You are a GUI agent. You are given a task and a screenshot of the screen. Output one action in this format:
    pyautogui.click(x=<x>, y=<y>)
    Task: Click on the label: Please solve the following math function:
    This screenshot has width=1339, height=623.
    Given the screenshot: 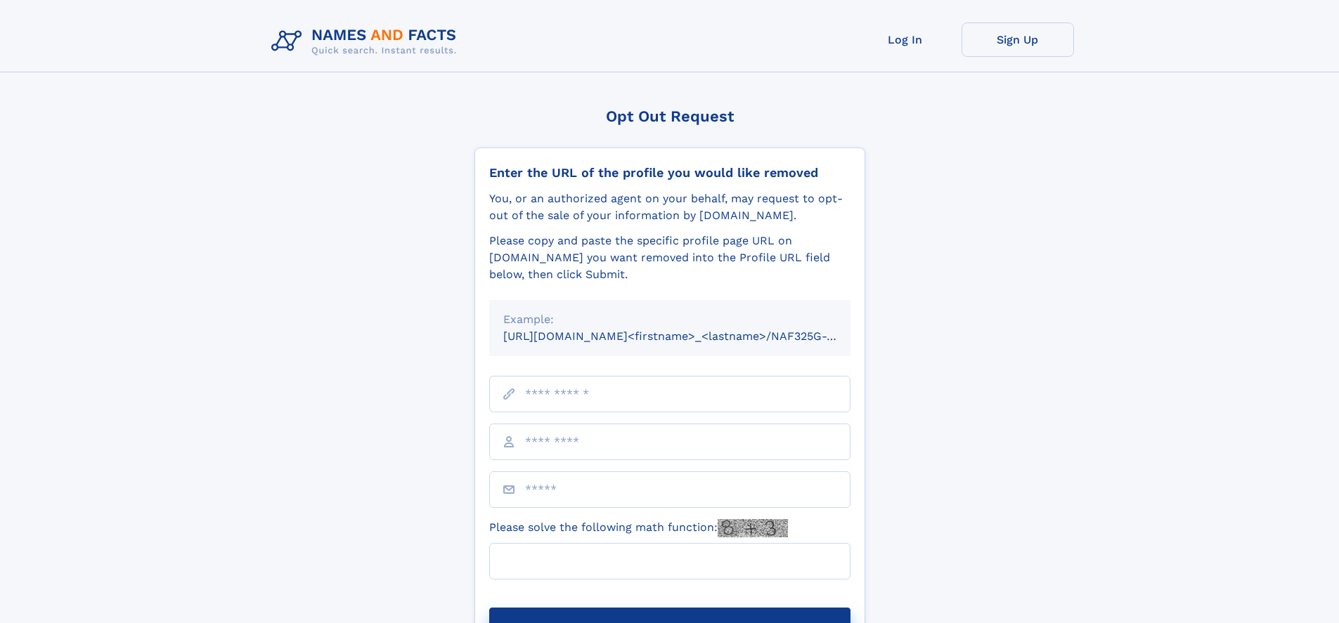 What is the action you would take?
    pyautogui.click(x=638, y=529)
    